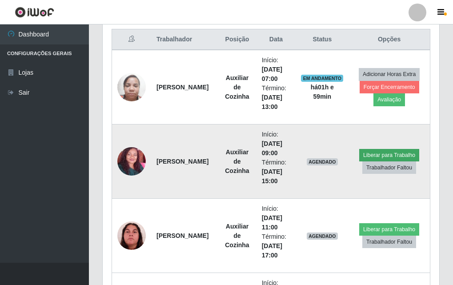 The height and width of the screenshot is (285, 453). What do you see at coordinates (132, 236) in the screenshot?
I see `img: 1750360677294.jpeg` at bounding box center [132, 236].